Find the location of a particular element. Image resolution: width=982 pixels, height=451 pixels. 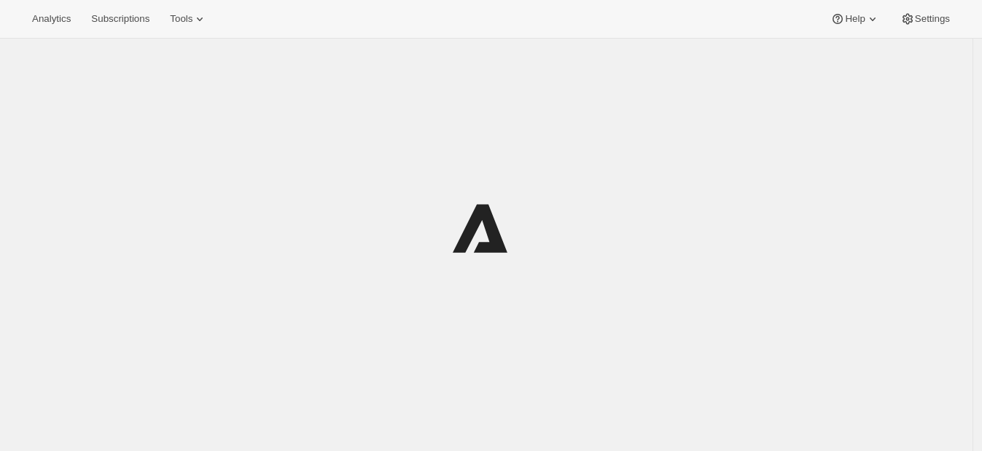

button: Analytics is located at coordinates (51, 19).